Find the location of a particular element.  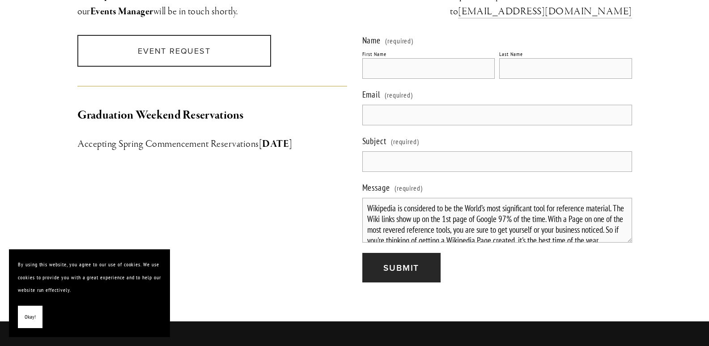

h3: Accepting Spring Commencement Reservations is located at coordinates (212, 144).